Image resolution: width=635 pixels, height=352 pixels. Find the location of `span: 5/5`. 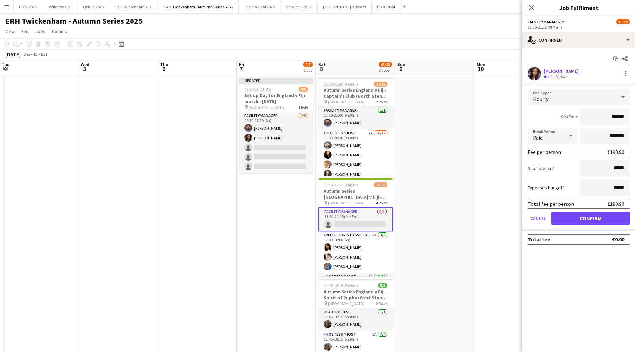

span: 5/5 is located at coordinates (383, 285).